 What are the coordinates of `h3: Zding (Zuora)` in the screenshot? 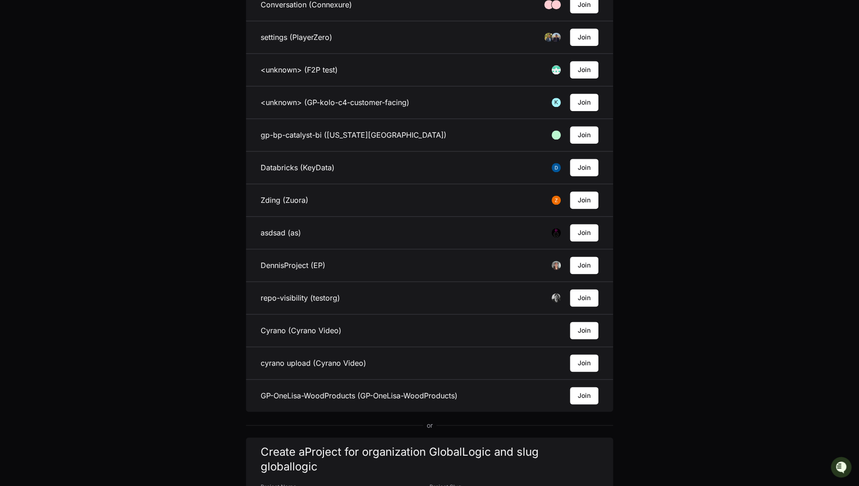 It's located at (284, 200).